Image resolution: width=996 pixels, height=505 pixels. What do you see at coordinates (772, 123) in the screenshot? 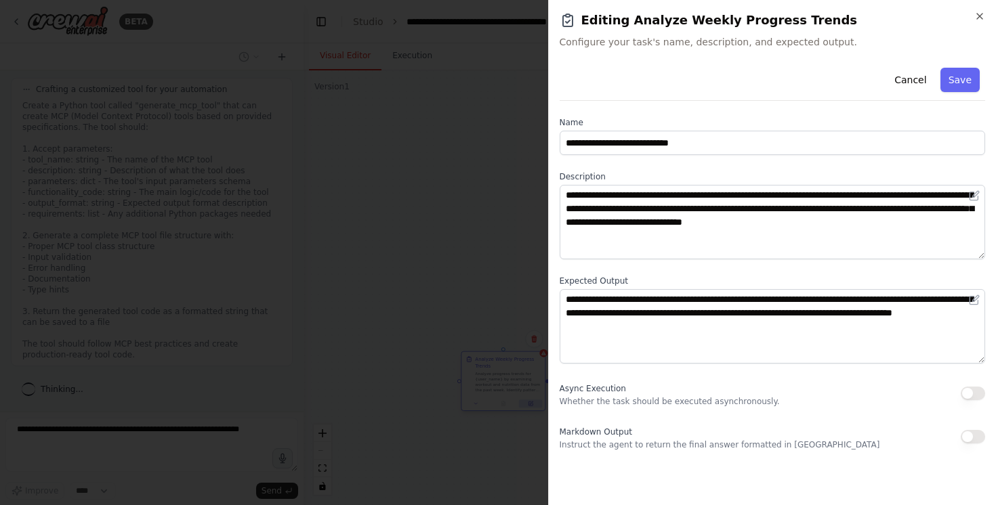
I see `label: Name` at bounding box center [772, 123].